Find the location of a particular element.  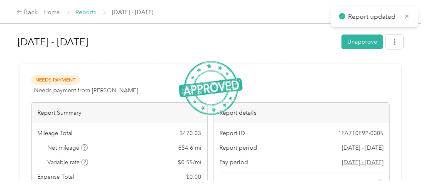

span: Submitter is located at coordinates (233, 183).